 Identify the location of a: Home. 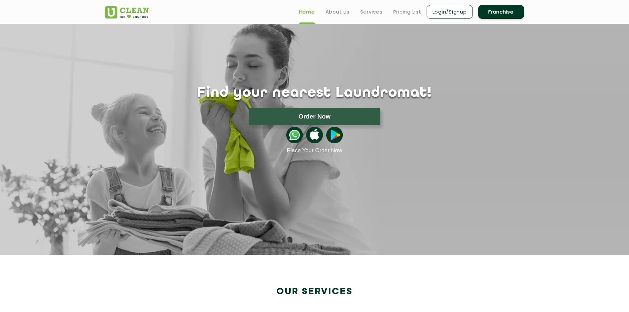
(307, 12).